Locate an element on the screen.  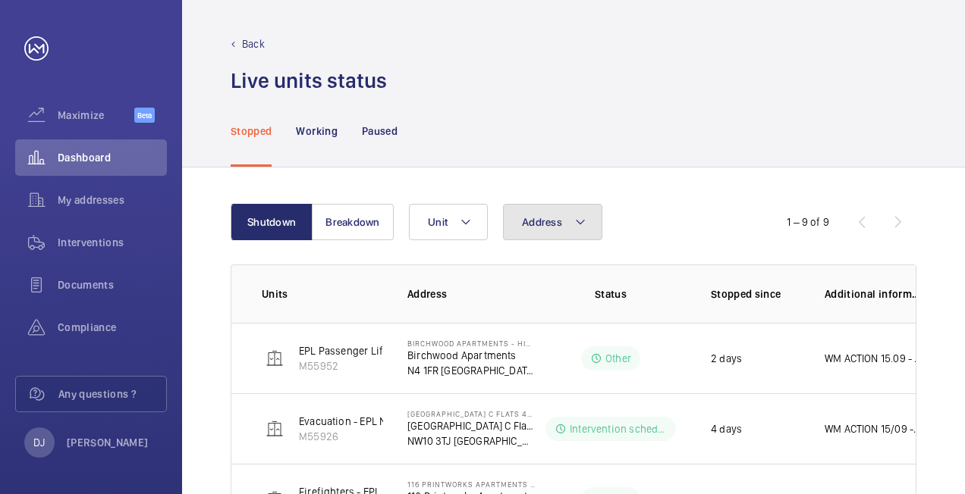
p: Birchwood Apartments - High Risk Building is located at coordinates (471, 344).